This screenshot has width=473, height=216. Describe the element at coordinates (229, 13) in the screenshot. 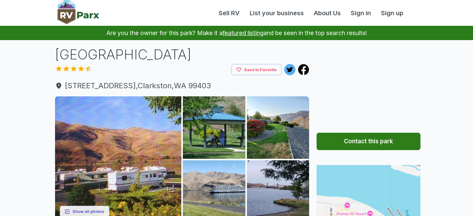

I see `a: Sell RV` at that location.